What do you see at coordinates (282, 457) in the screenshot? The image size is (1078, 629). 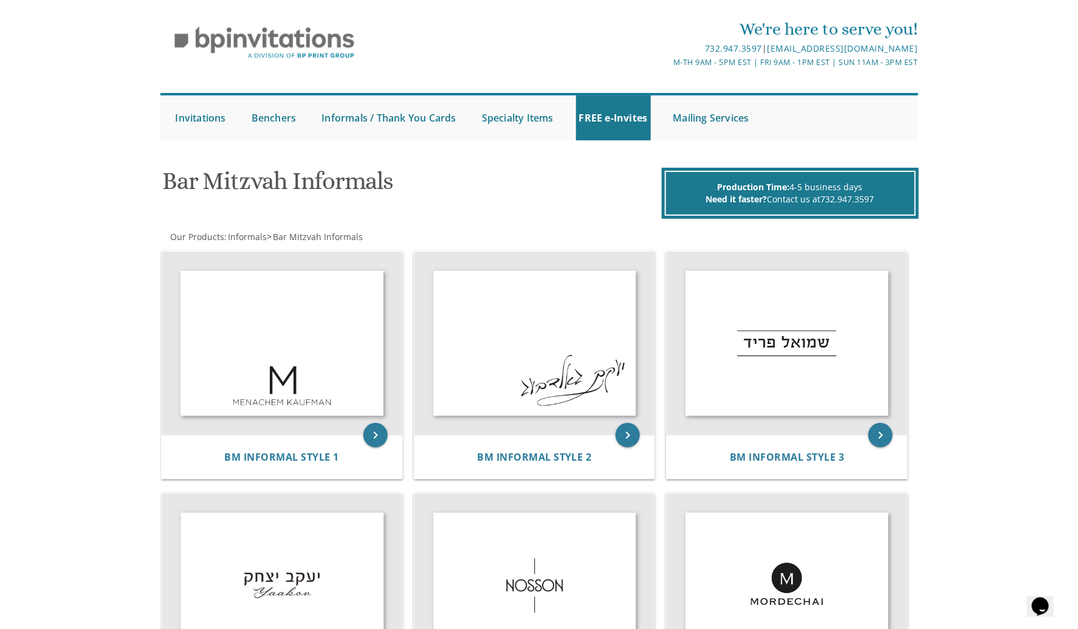 I see `a: BM Informal Style 1` at bounding box center [282, 457].